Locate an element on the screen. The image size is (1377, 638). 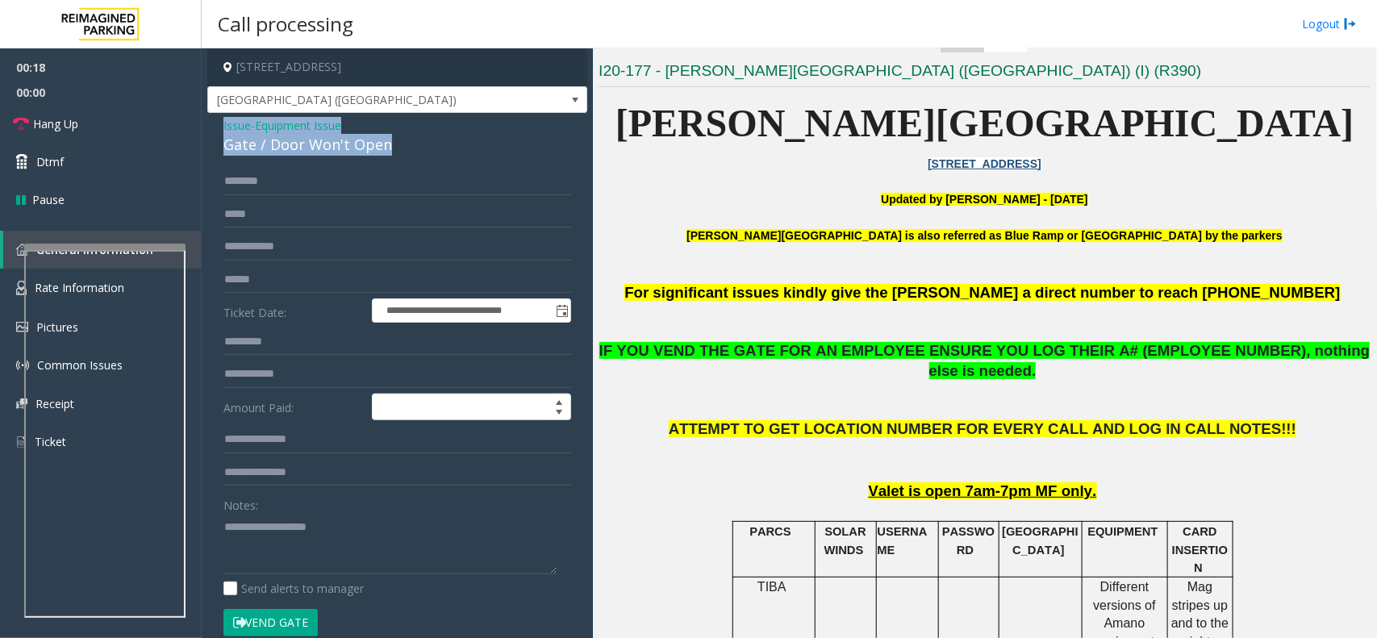
button: Vend Gate is located at coordinates (270, 623).